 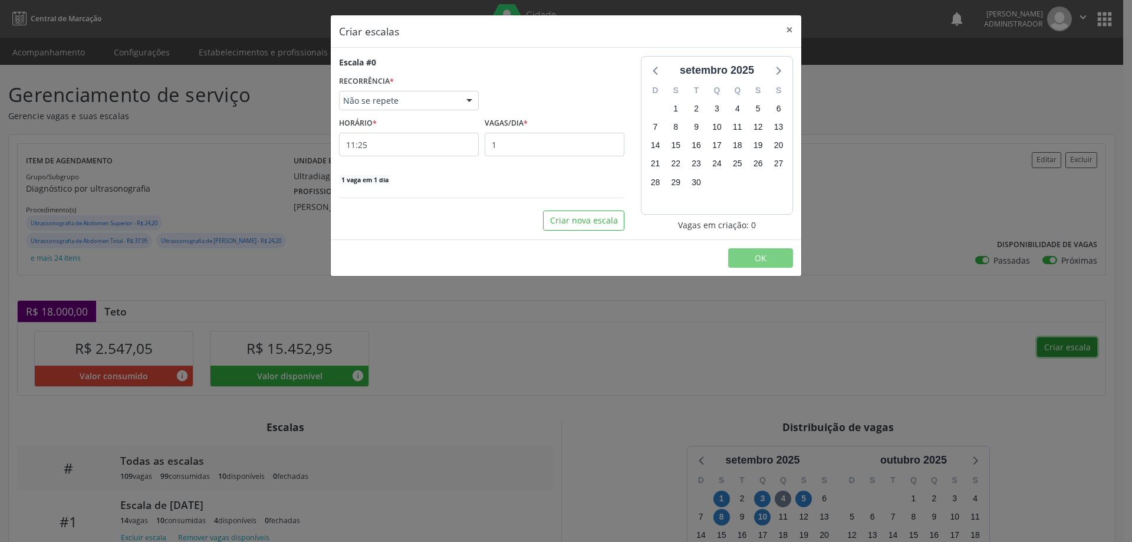 I want to click on span: quinta-feira, 11 de setembro de 2025, so click(x=738, y=127).